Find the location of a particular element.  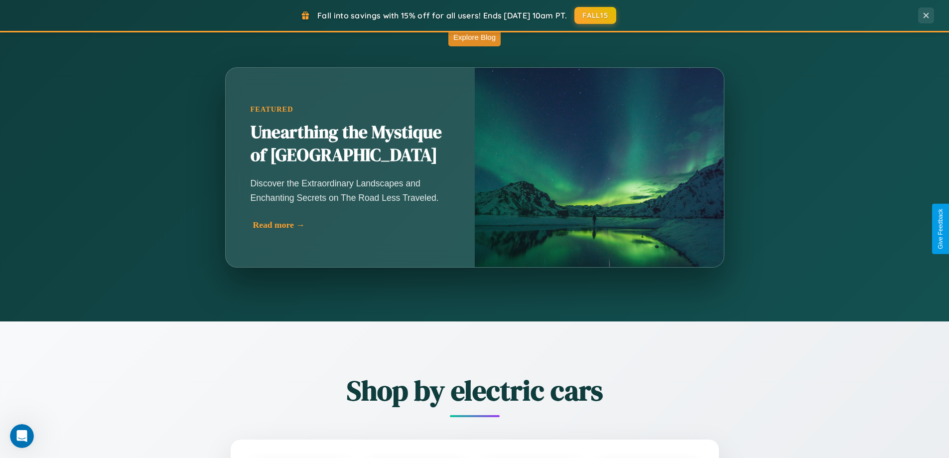

button: Explore Blog is located at coordinates (474, 37).